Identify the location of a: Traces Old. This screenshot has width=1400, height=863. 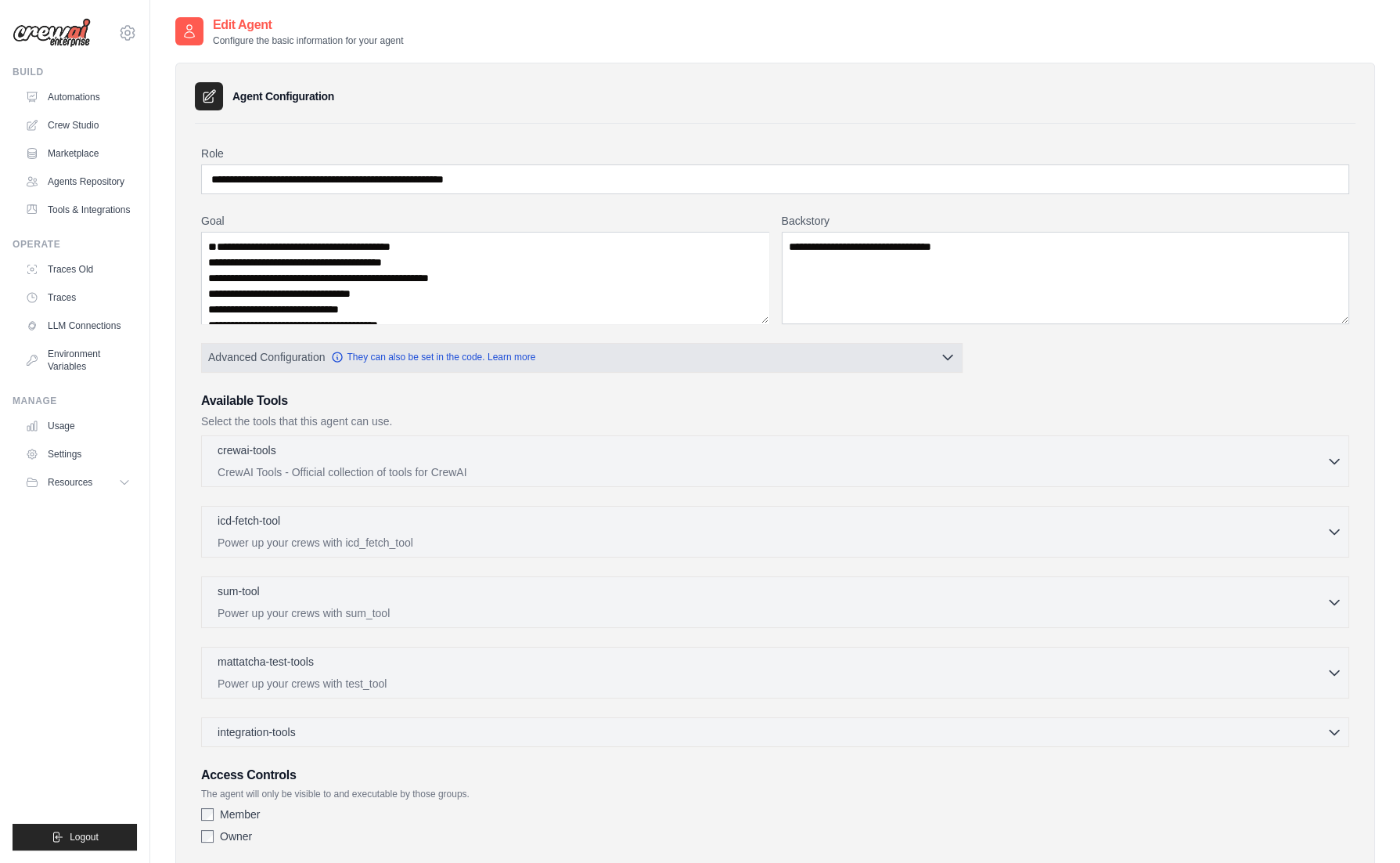
(78, 269).